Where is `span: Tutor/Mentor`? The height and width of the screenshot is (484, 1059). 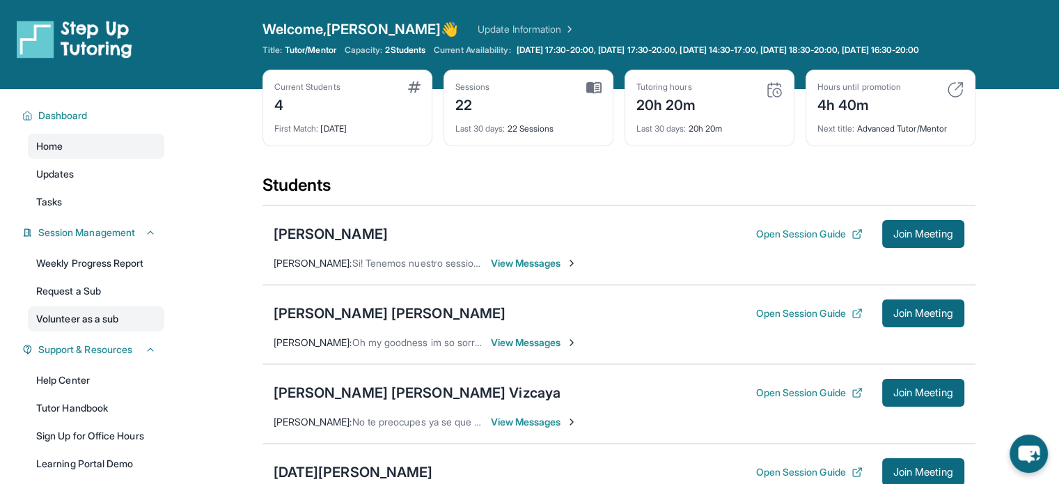
span: Tutor/Mentor is located at coordinates (311, 50).